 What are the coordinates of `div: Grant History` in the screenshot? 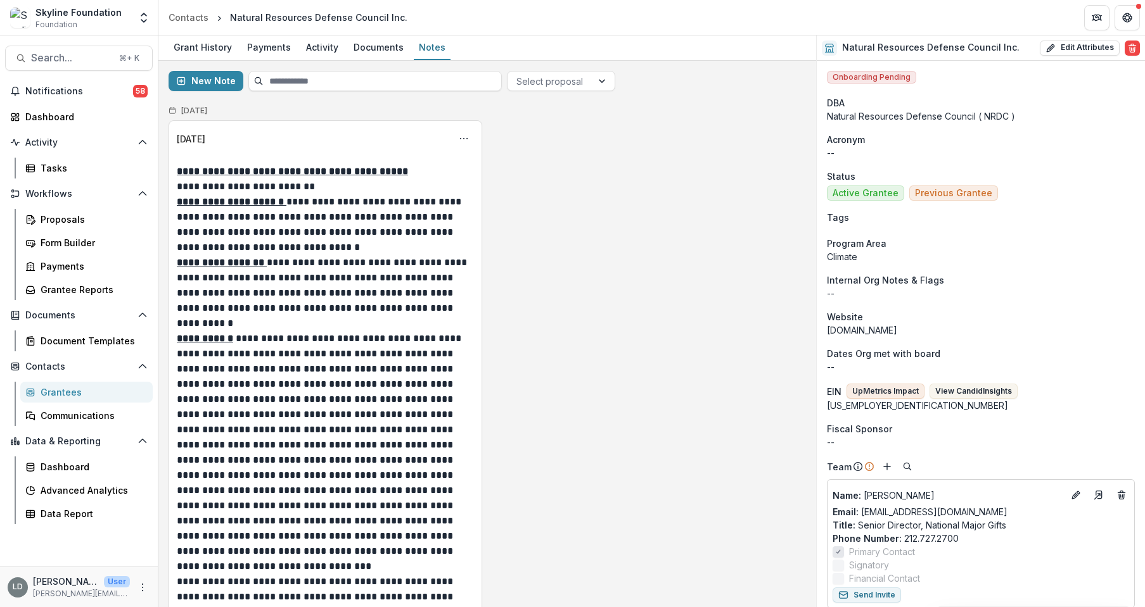 It's located at (203, 47).